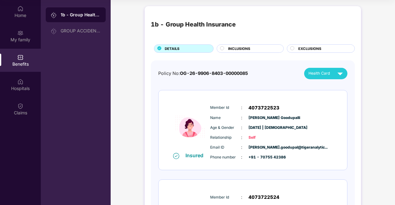 The image size is (395, 205). Describe the element at coordinates (225, 138) in the screenshot. I see `span: Relationship` at that location.